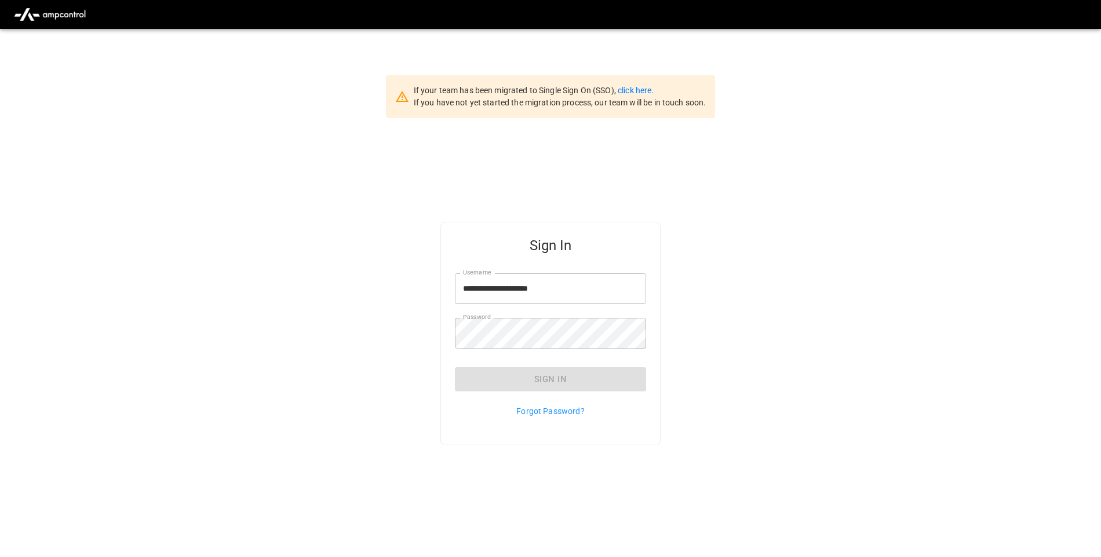 The height and width of the screenshot is (557, 1101). Describe the element at coordinates (636, 90) in the screenshot. I see `a: click here.` at that location.